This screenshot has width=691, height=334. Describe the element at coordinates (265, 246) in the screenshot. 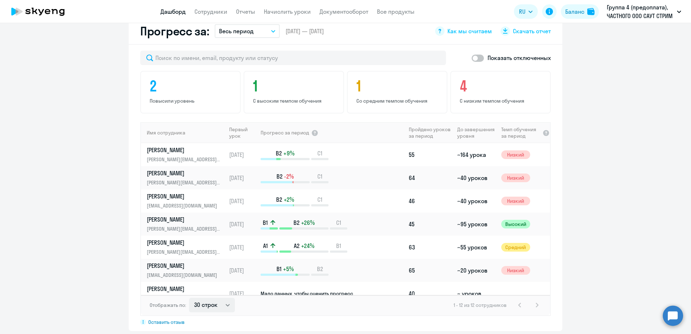

I see `span: A1` at that location.